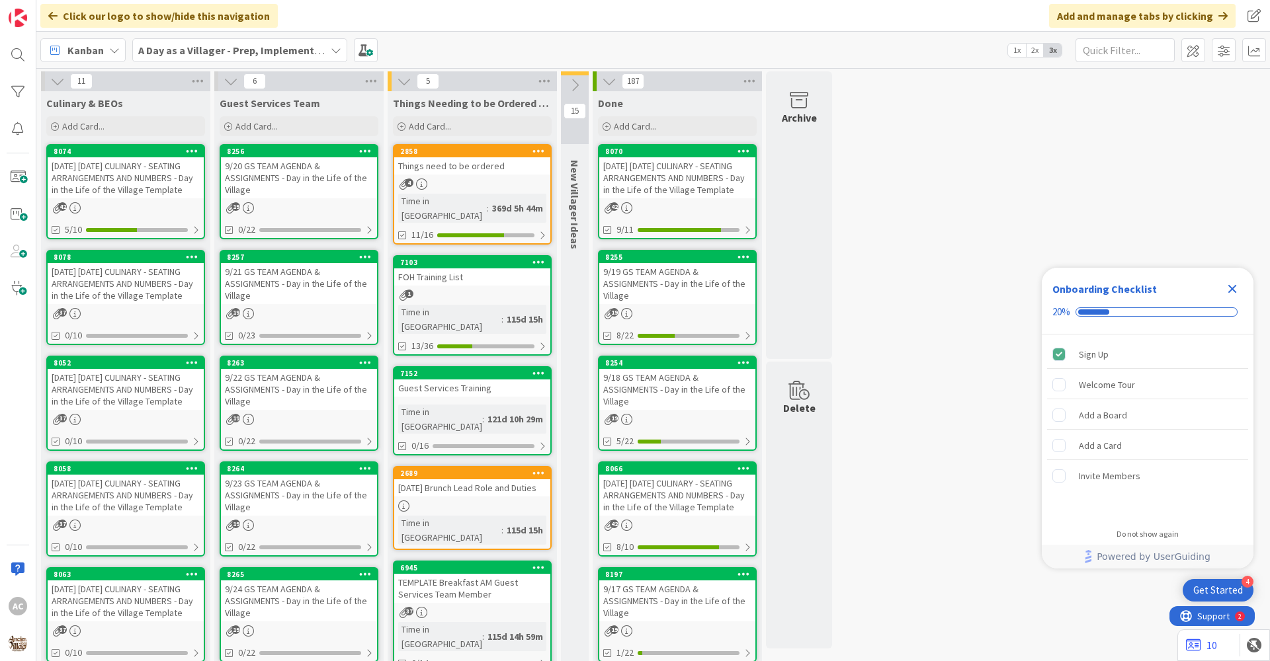 The width and height of the screenshot is (1270, 661). What do you see at coordinates (575, 204) in the screenshot?
I see `span: New Villager Ideas` at bounding box center [575, 204].